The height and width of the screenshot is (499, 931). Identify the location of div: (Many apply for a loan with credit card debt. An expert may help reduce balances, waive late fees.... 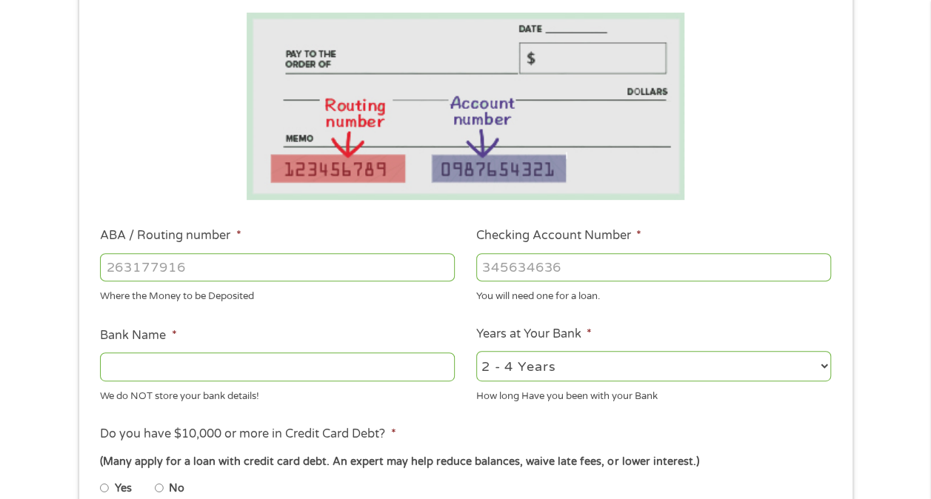
(465, 462).